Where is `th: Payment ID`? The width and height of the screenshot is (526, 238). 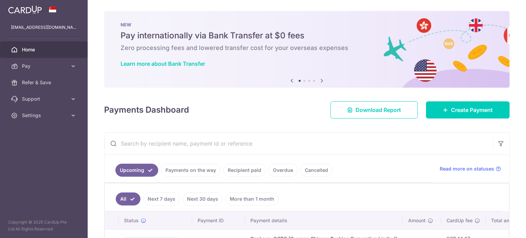
th: Payment ID is located at coordinates (219, 221).